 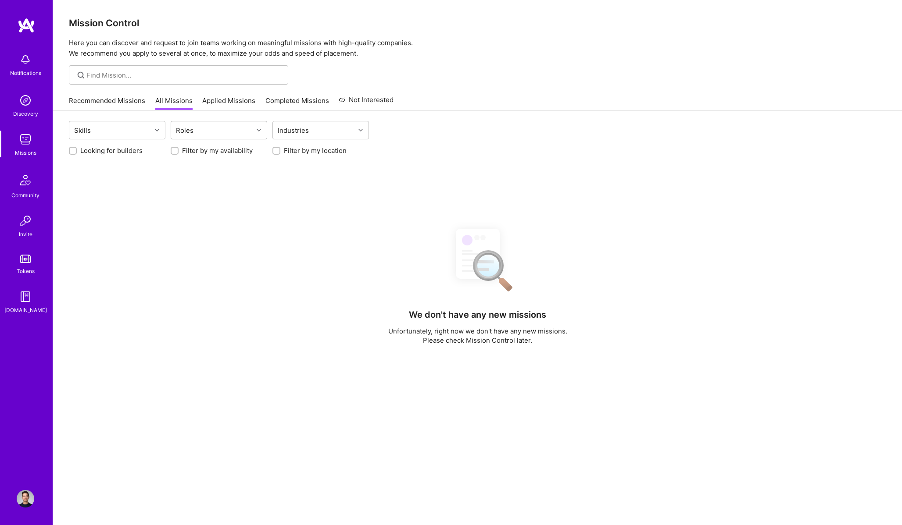 What do you see at coordinates (25, 297) in the screenshot?
I see `img: guide book` at bounding box center [25, 297].